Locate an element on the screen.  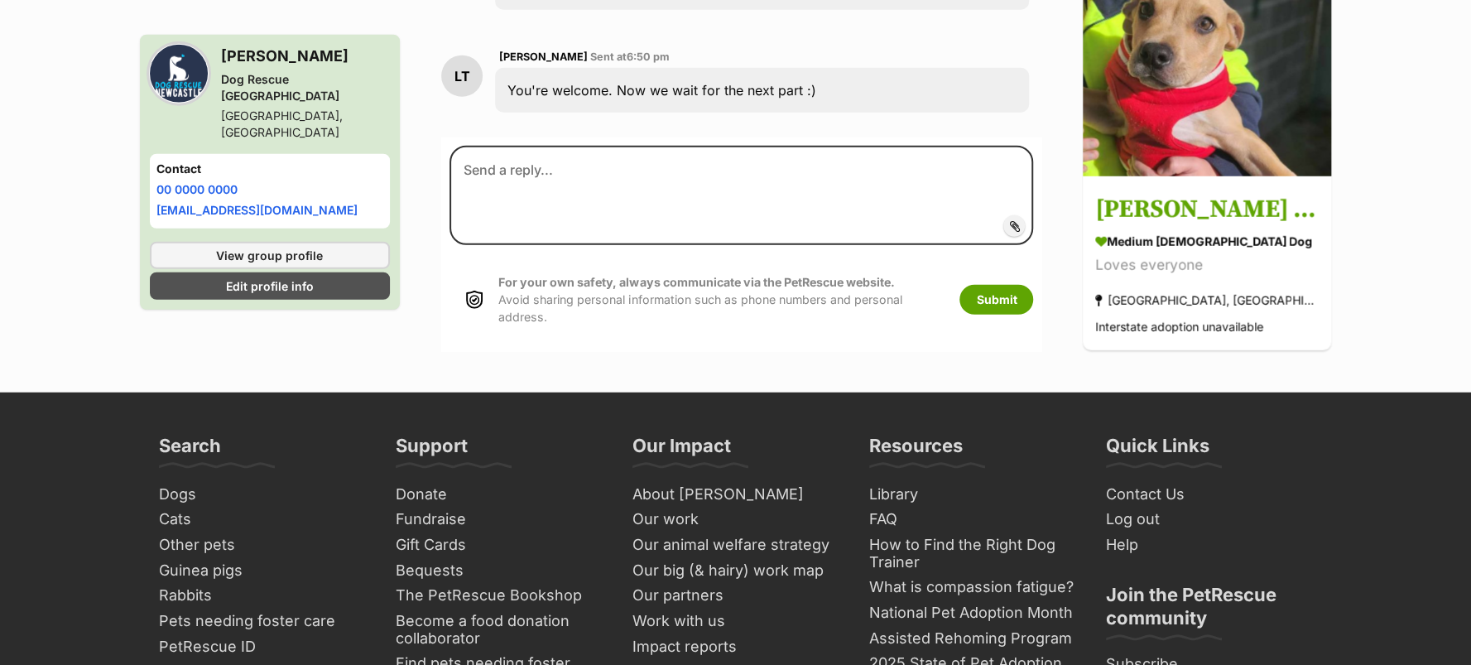
a: Our work is located at coordinates (736, 519).